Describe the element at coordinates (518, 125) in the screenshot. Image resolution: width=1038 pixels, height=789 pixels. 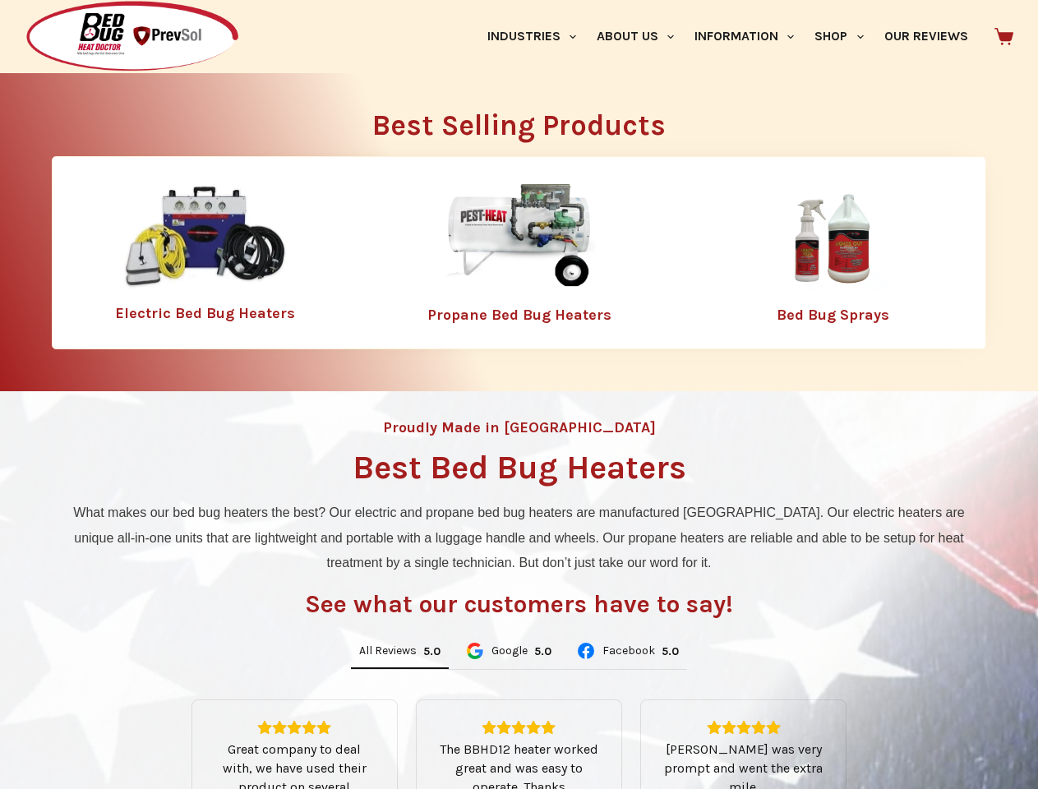
I see `h2: Best Selling Products` at that location.